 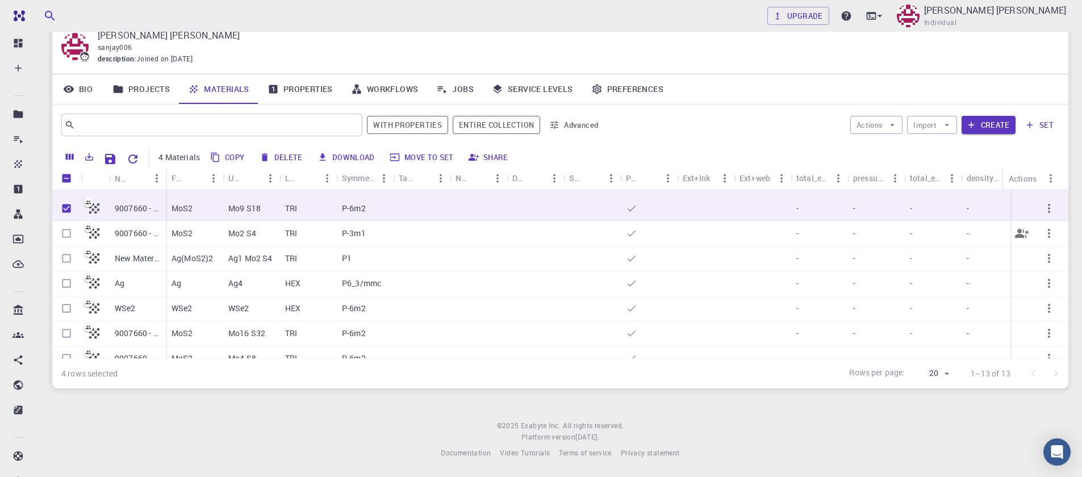 I want to click on div: 20, so click(x=931, y=373).